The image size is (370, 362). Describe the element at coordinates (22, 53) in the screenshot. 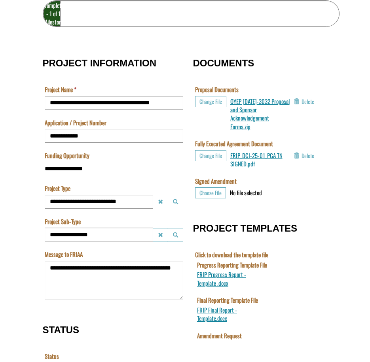

I see `a: FRIP Final Report - Template.docx` at that location.